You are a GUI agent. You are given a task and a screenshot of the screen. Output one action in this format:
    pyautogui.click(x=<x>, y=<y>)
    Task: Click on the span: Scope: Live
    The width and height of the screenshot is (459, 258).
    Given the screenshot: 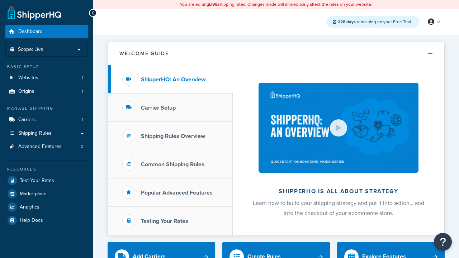 What is the action you would take?
    pyautogui.click(x=30, y=49)
    